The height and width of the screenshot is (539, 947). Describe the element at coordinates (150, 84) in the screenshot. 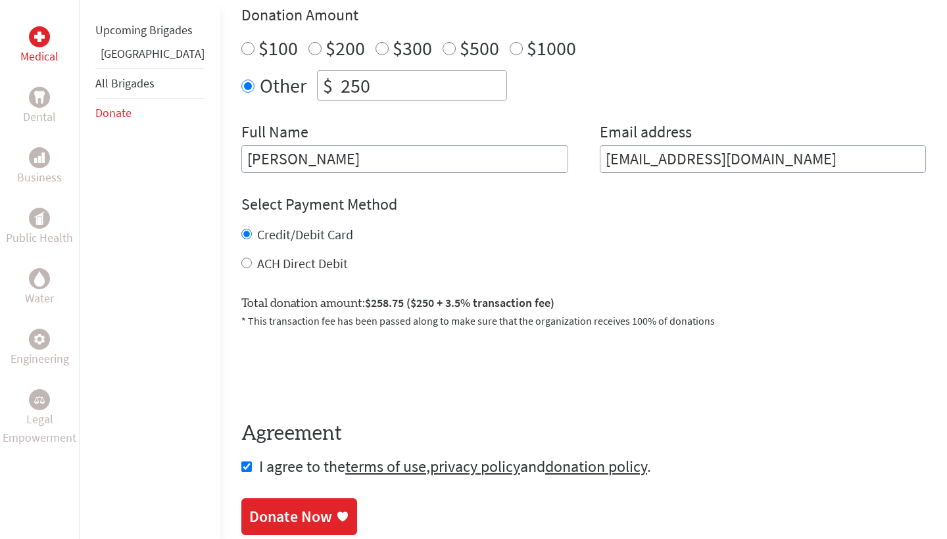

I see `li: All Brigades` at that location.